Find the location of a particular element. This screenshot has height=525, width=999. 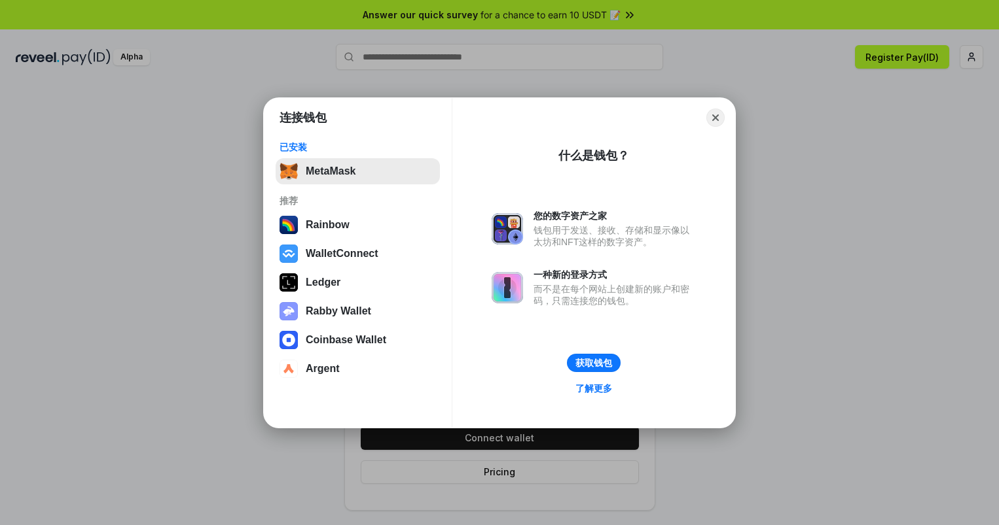

div: Rabby Wallet is located at coordinates (338, 311).